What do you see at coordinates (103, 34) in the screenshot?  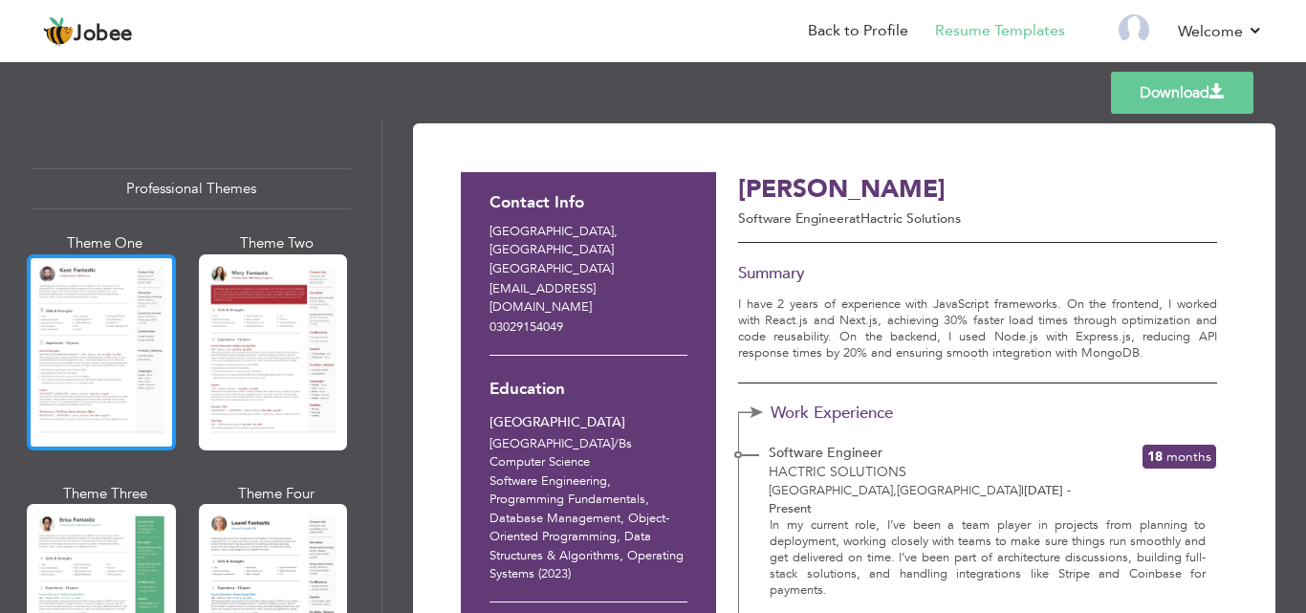 I see `span: Jobee` at bounding box center [103, 34].